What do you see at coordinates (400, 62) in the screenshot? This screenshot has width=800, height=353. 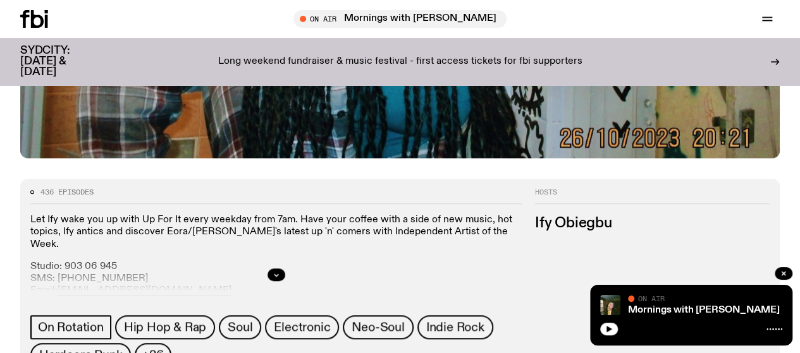 I see `p: Long weekend fundraiser & music festival - first access tickets for fbi supporters` at bounding box center [400, 62].